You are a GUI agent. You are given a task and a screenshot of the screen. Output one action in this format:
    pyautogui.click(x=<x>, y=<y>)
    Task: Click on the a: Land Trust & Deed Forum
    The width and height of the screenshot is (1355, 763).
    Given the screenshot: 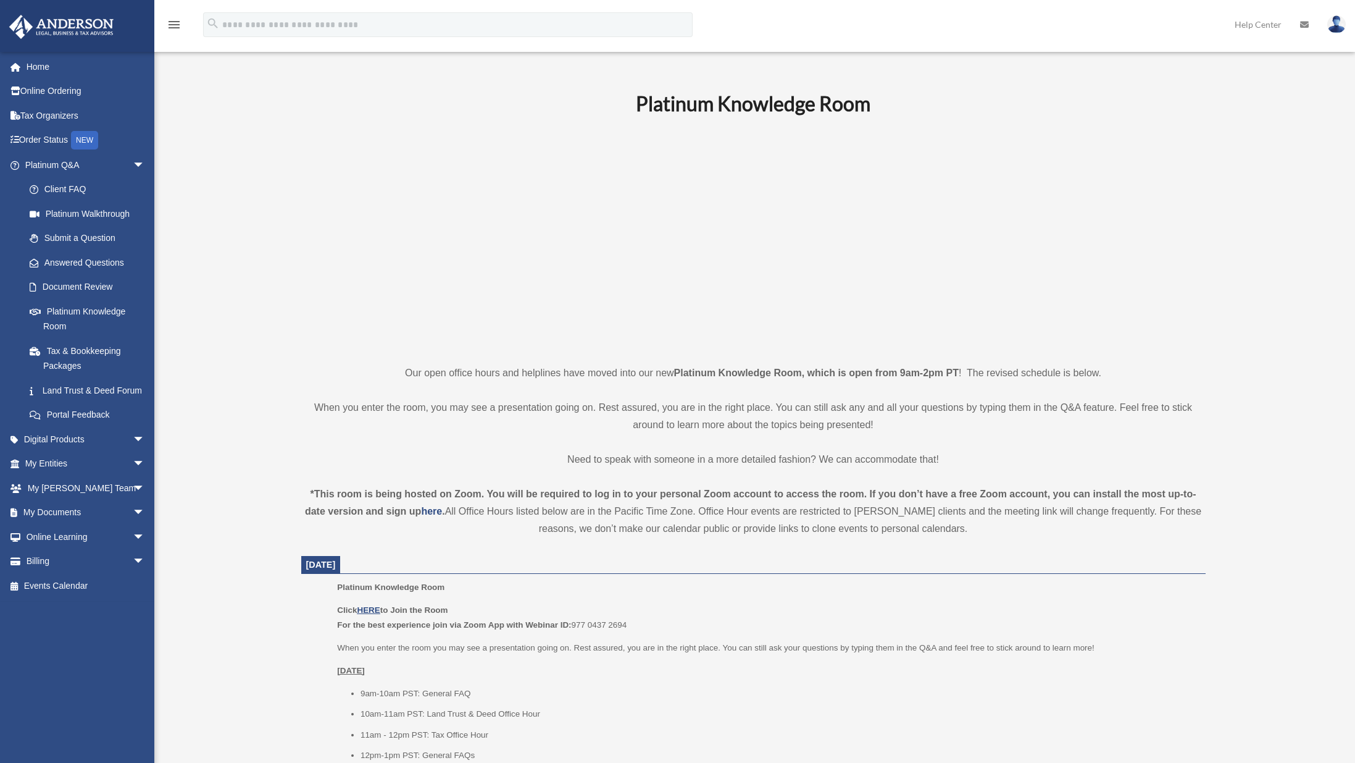 What is the action you would take?
    pyautogui.click(x=90, y=390)
    